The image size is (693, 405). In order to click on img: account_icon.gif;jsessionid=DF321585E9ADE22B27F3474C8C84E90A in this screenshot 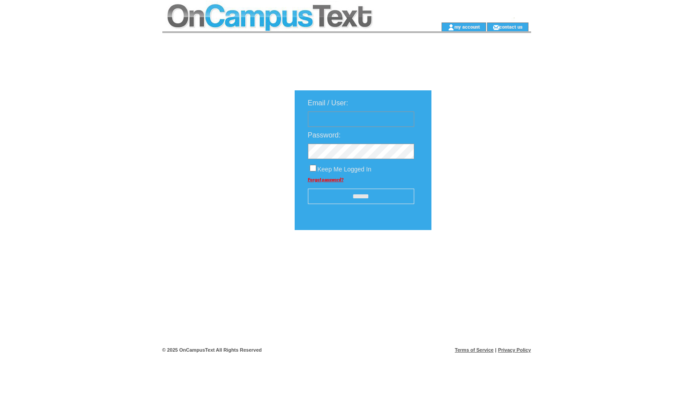, I will do `click(451, 27)`.